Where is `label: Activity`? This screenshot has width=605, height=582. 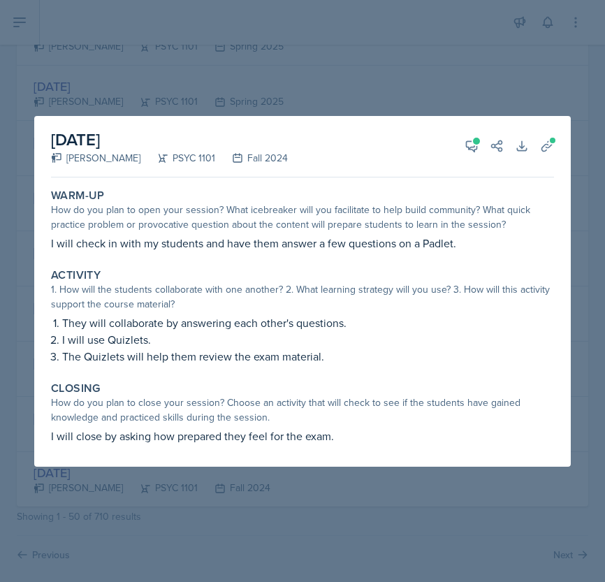 label: Activity is located at coordinates (75, 275).